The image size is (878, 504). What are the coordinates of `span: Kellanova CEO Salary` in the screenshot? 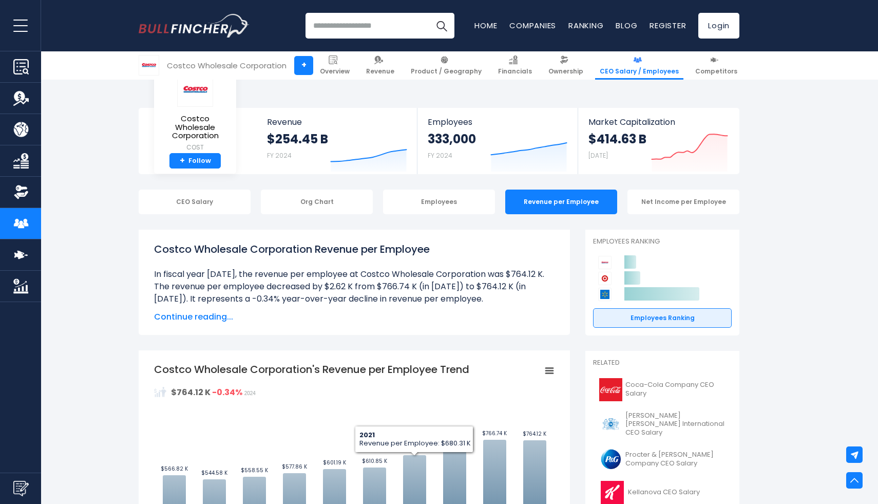 It's located at (664, 492).